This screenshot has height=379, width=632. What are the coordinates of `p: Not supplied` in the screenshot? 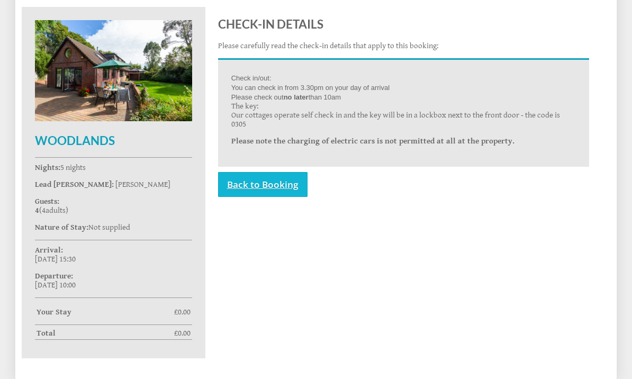 It's located at (113, 227).